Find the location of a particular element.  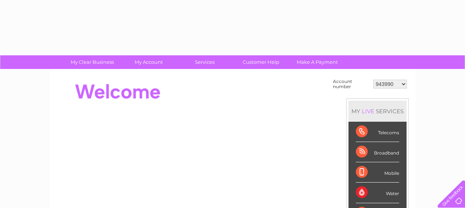

div: Mobile is located at coordinates (377, 173).